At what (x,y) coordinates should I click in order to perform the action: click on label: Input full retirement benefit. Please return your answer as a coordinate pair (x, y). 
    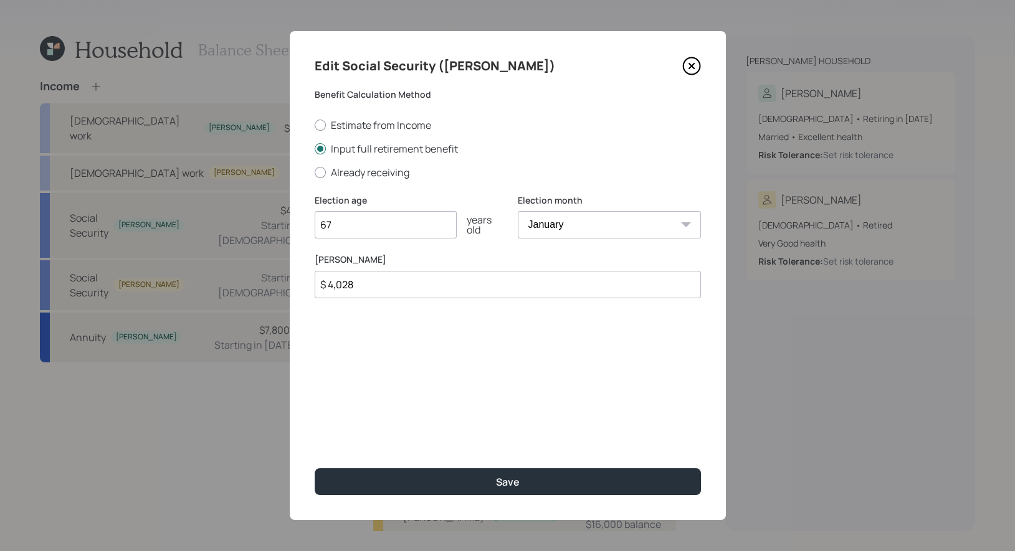
    Looking at the image, I should click on (508, 149).